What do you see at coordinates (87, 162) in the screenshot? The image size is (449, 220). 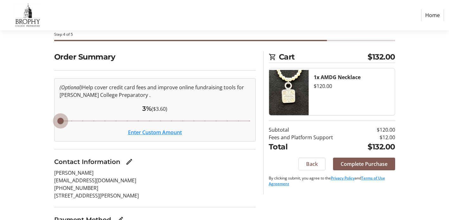 I see `h3: Contact Information` at bounding box center [87, 162].